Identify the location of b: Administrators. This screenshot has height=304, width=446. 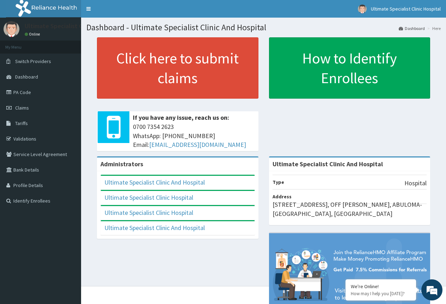
(122, 164).